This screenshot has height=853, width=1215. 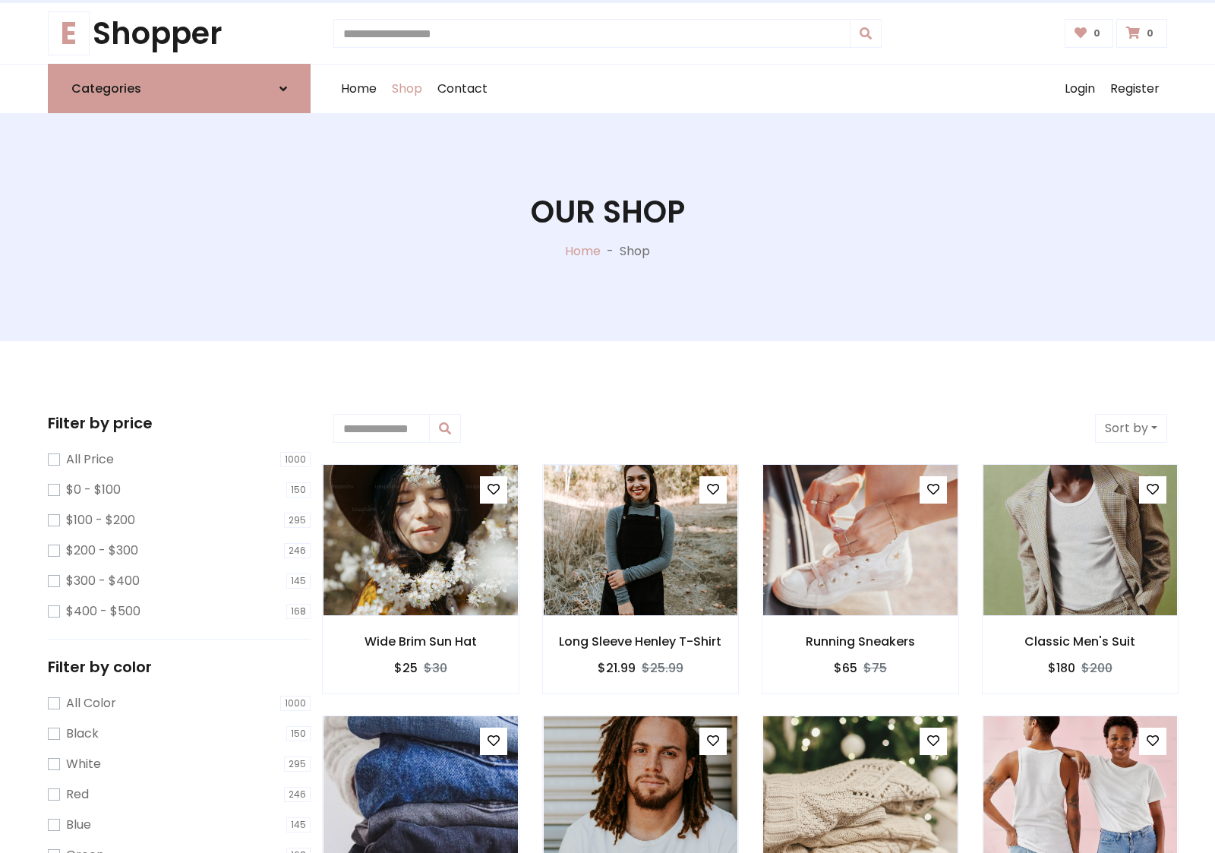 What do you see at coordinates (635, 251) in the screenshot?
I see `p: Shop` at bounding box center [635, 251].